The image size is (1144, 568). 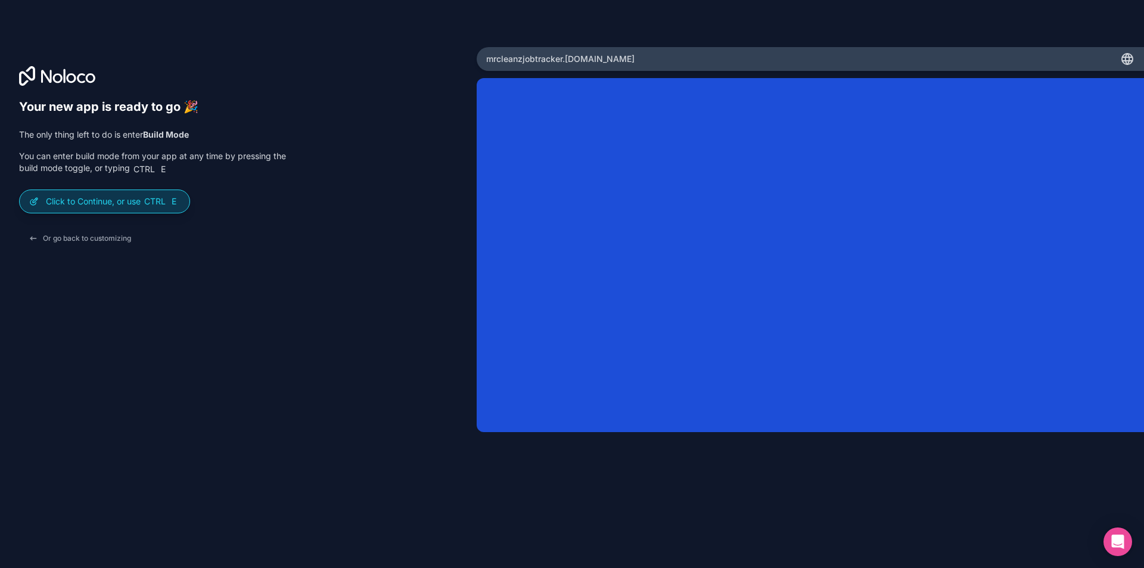 I want to click on strong: Build Mode, so click(x=166, y=134).